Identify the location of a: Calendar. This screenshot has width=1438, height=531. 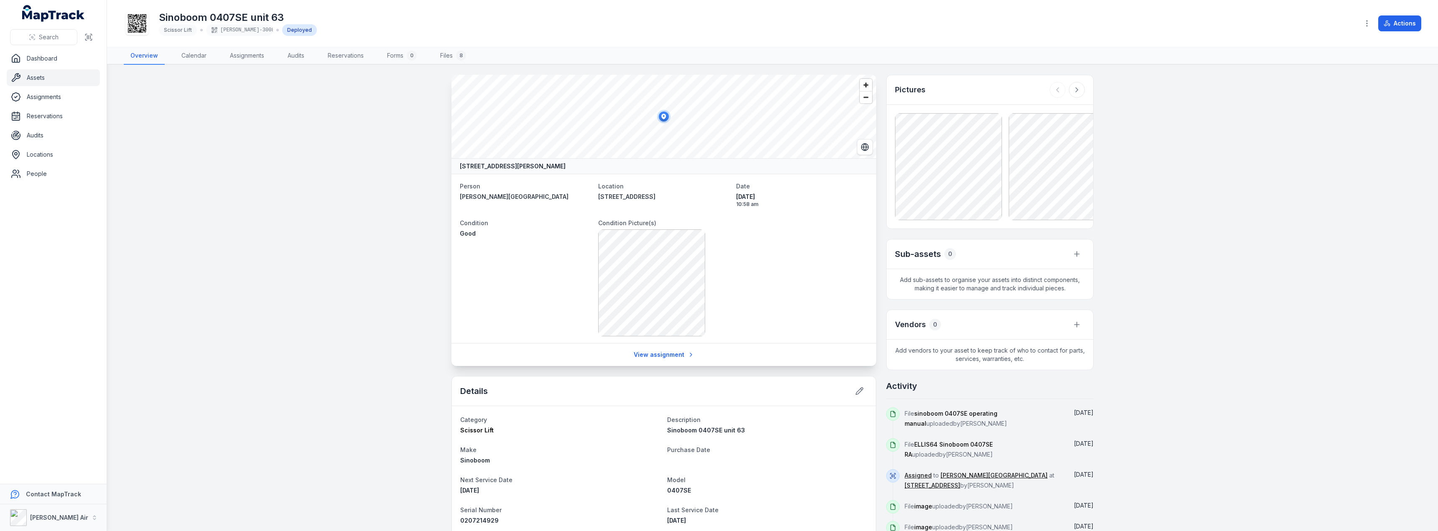
(194, 56).